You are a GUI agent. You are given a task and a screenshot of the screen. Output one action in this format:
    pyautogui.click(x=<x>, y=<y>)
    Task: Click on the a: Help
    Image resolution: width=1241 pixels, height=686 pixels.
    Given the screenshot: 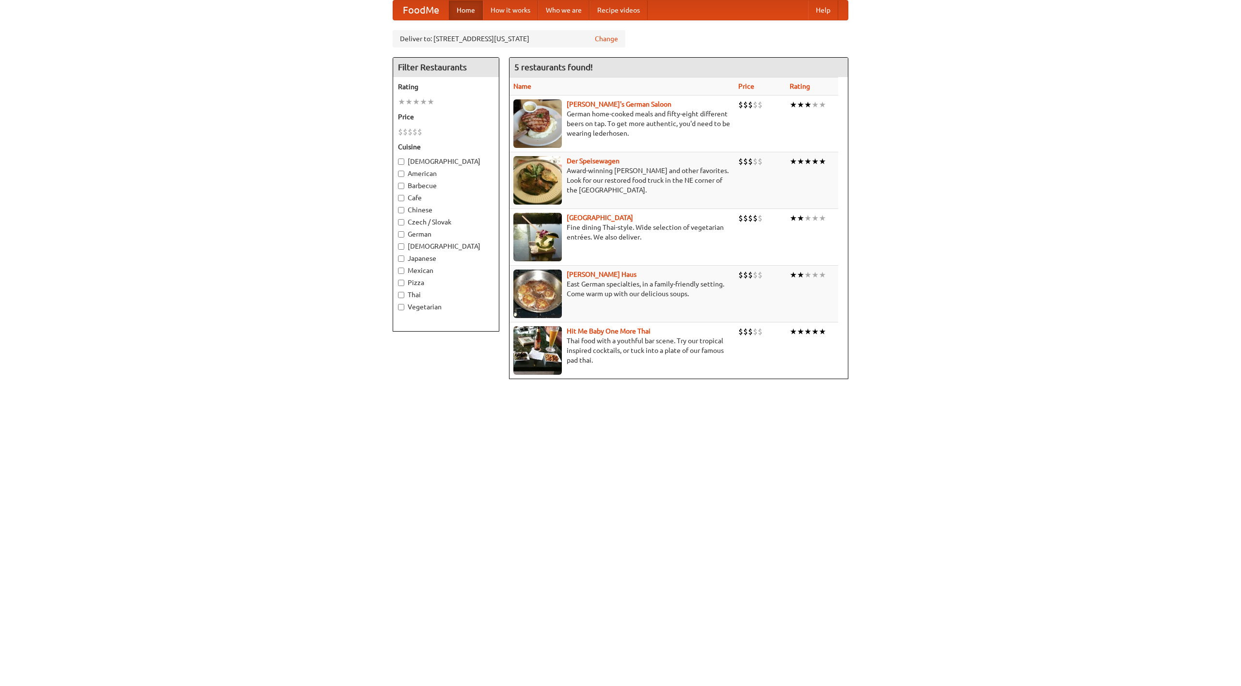 What is the action you would take?
    pyautogui.click(x=823, y=10)
    